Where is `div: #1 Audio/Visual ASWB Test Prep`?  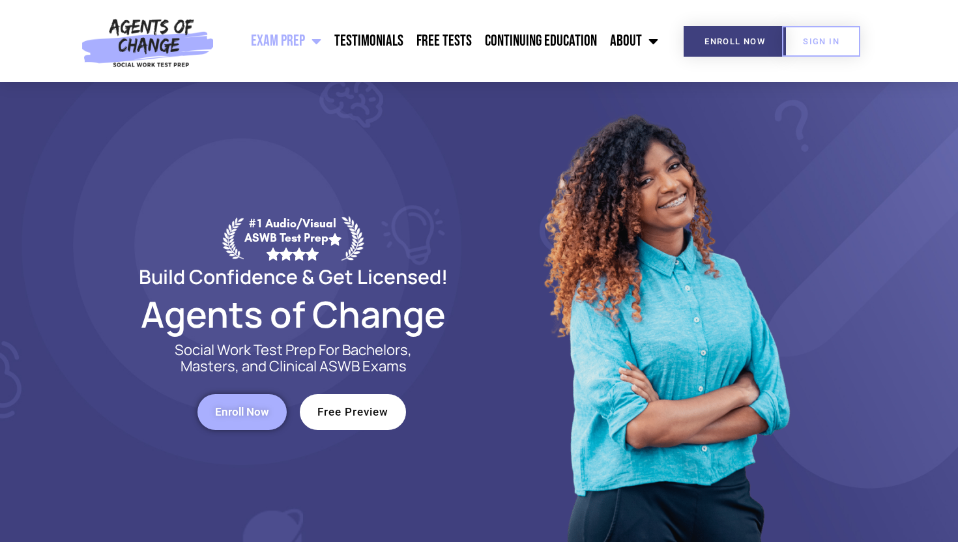 div: #1 Audio/Visual ASWB Test Prep is located at coordinates (293, 238).